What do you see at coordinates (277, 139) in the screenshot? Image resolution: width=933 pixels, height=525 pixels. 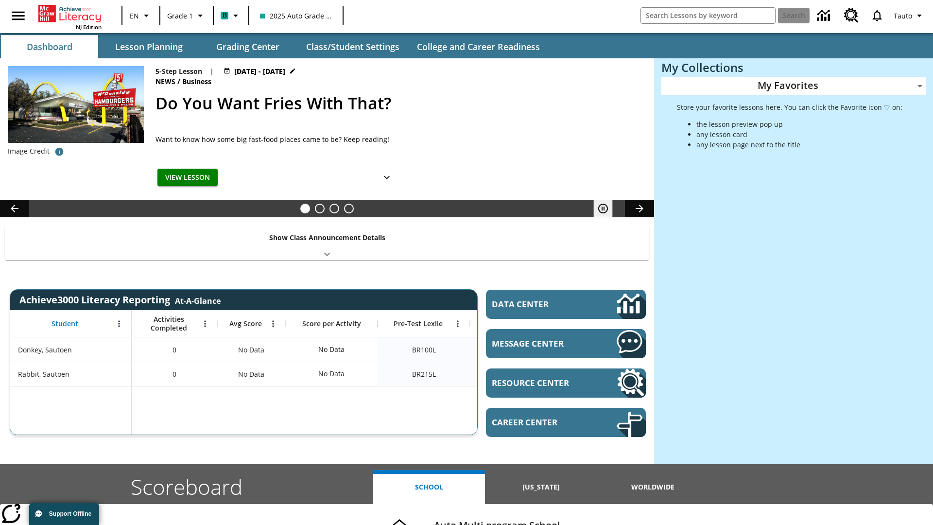 I see `div: Want to know how some big fast-food places came to be? Keep reading!` at bounding box center [277, 139].